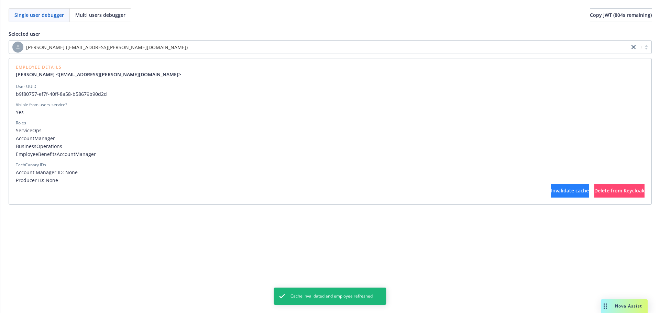 This screenshot has height=313, width=660. I want to click on span: Copy JWT ( 804 s remaining), so click(621, 15).